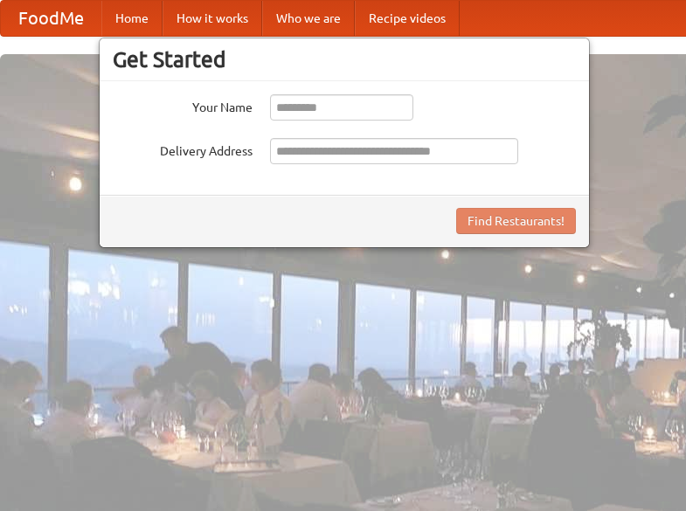  I want to click on button: Find Restaurants!, so click(515, 221).